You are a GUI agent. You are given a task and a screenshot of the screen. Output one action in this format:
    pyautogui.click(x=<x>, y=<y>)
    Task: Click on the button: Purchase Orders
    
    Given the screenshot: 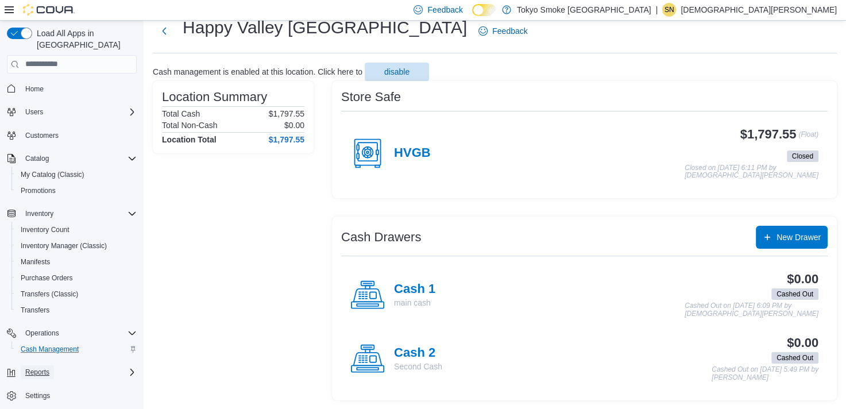 What is the action you would take?
    pyautogui.click(x=76, y=278)
    